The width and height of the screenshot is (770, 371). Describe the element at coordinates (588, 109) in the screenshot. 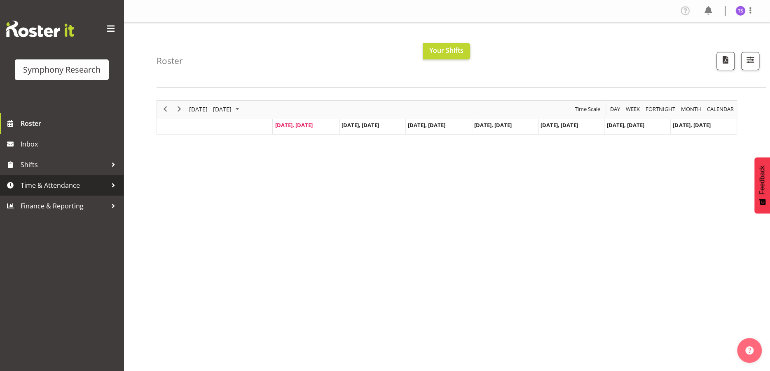

I see `button: Time Scale` at that location.